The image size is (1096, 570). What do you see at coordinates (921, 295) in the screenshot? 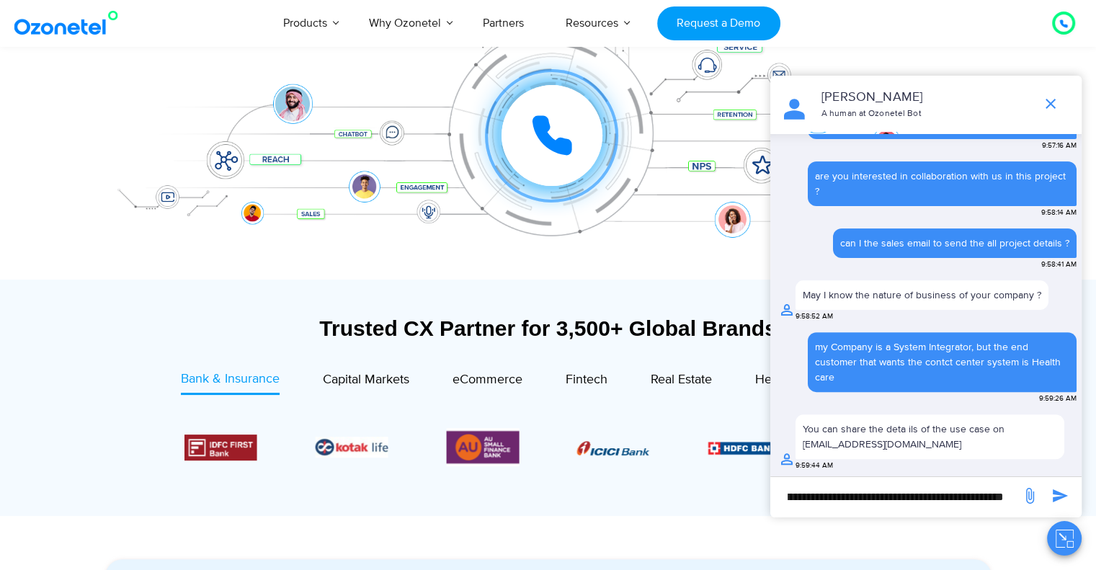
I see `div: May I know the nature of business of your company ?` at bounding box center [921, 295].